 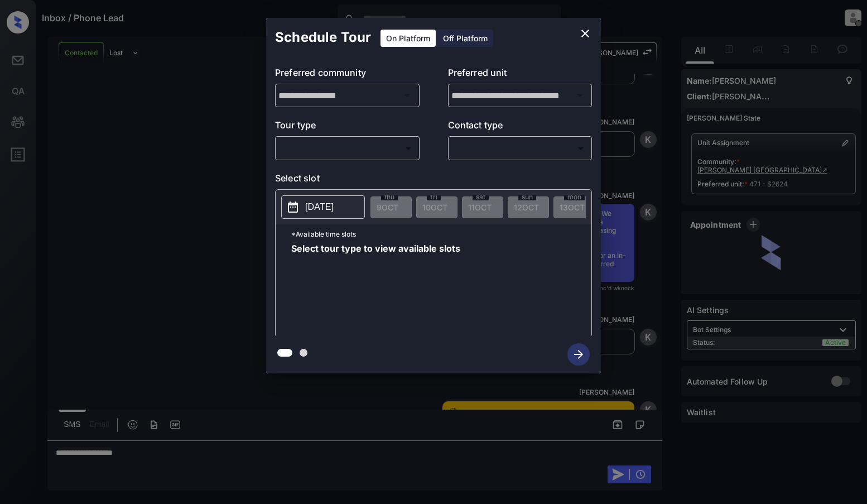 What do you see at coordinates (465, 38) in the screenshot?
I see `div: Off Platform` at bounding box center [465, 38].